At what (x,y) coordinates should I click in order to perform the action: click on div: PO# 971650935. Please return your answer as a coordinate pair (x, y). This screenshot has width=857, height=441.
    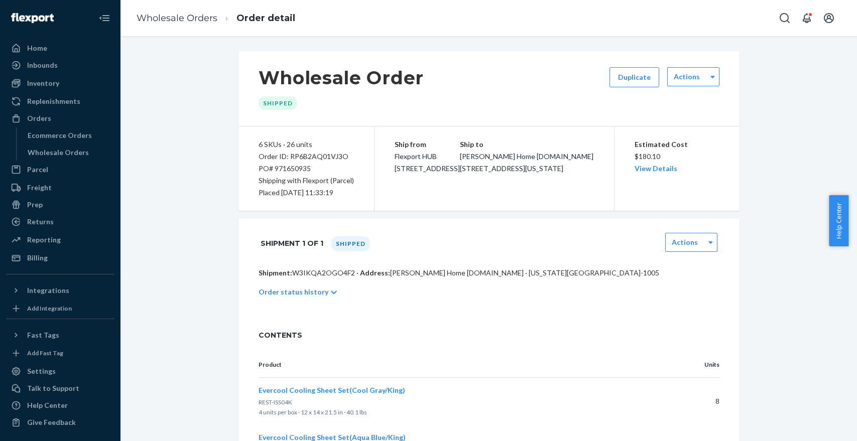
    Looking at the image, I should click on (306, 169).